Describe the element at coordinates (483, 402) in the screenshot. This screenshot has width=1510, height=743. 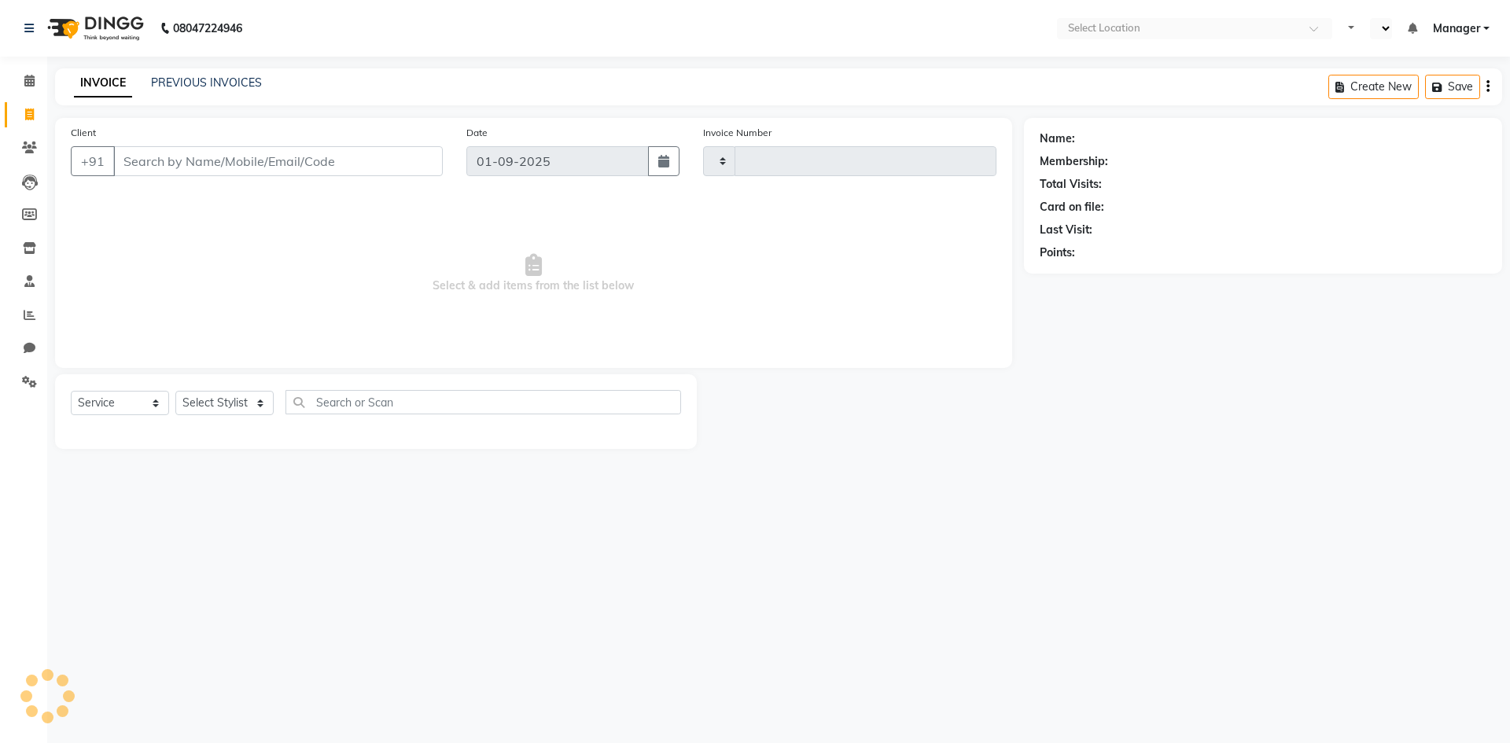
I see `input: Search or Scan` at that location.